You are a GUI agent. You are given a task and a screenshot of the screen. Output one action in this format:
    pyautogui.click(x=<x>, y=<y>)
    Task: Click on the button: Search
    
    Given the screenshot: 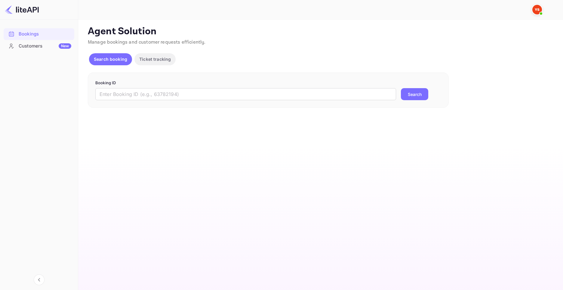 What is the action you would take?
    pyautogui.click(x=415, y=94)
    